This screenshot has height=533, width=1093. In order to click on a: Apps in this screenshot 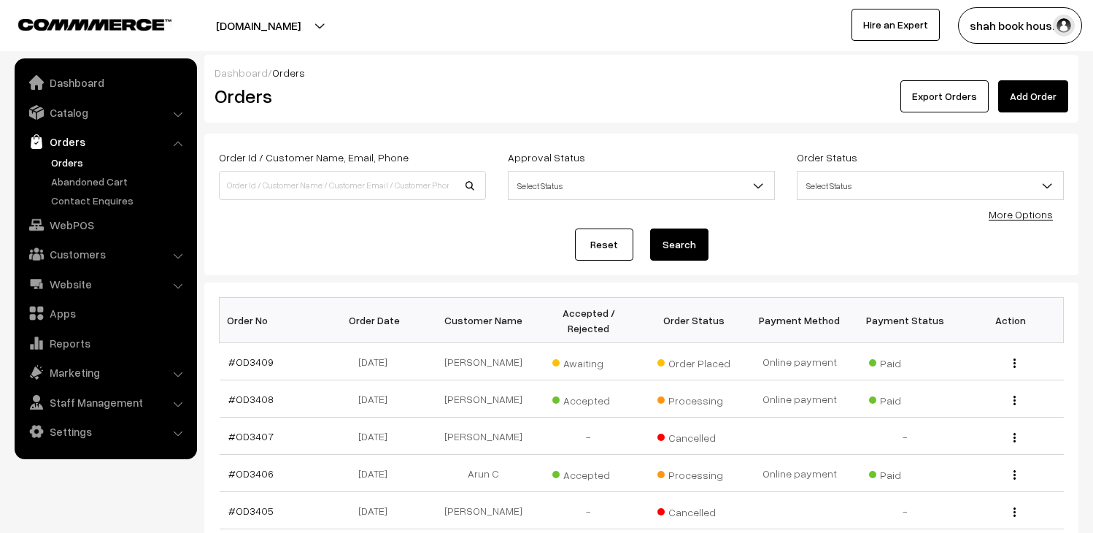, I will do `click(105, 313)`.